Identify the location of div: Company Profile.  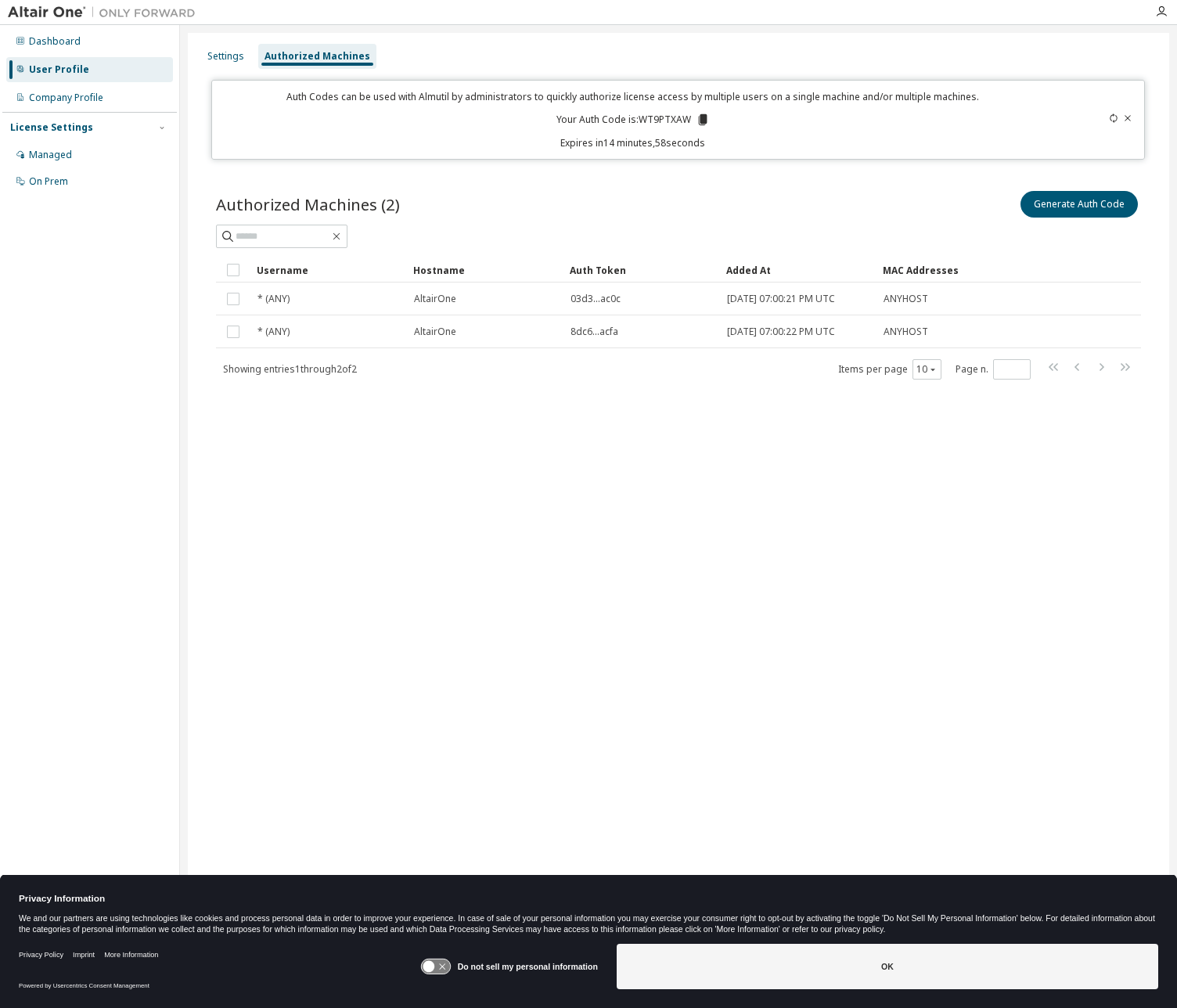
(66, 97).